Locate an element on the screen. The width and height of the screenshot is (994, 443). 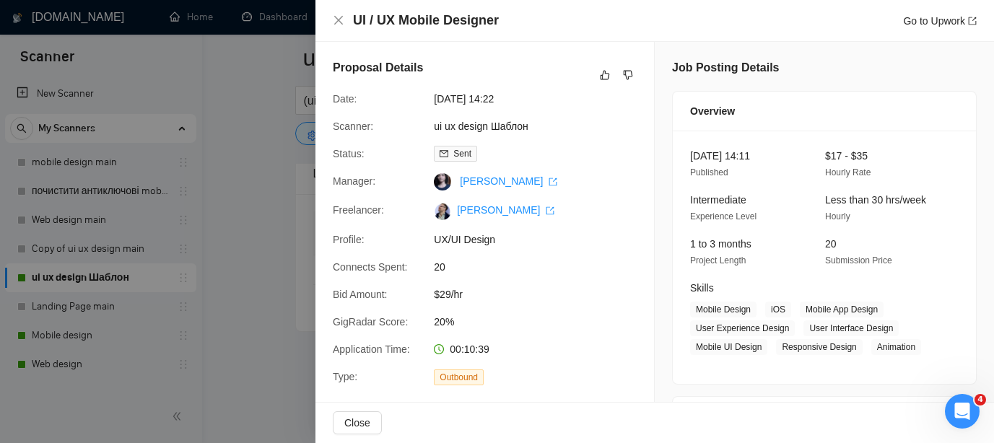
h5: Proposal Details is located at coordinates (378, 68).